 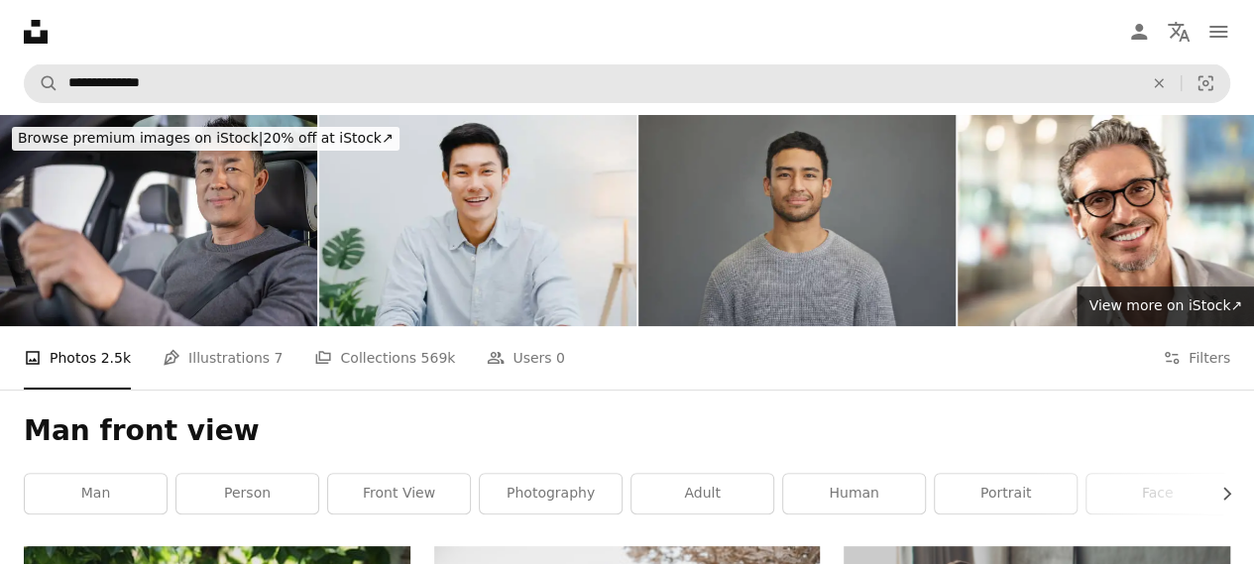 What do you see at coordinates (1165, 305) in the screenshot?
I see `span: View more on iStock ↗` at bounding box center [1165, 305].